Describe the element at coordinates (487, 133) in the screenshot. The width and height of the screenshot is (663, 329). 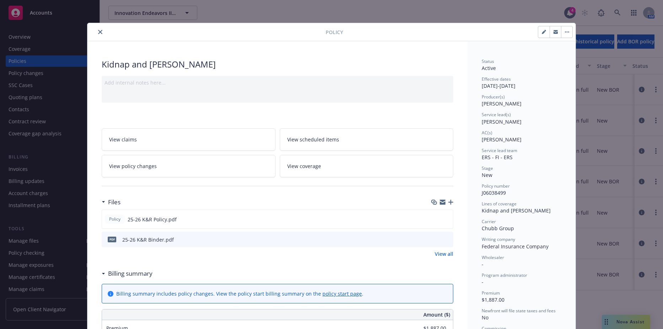
I see `span: AC(s)` at that location.